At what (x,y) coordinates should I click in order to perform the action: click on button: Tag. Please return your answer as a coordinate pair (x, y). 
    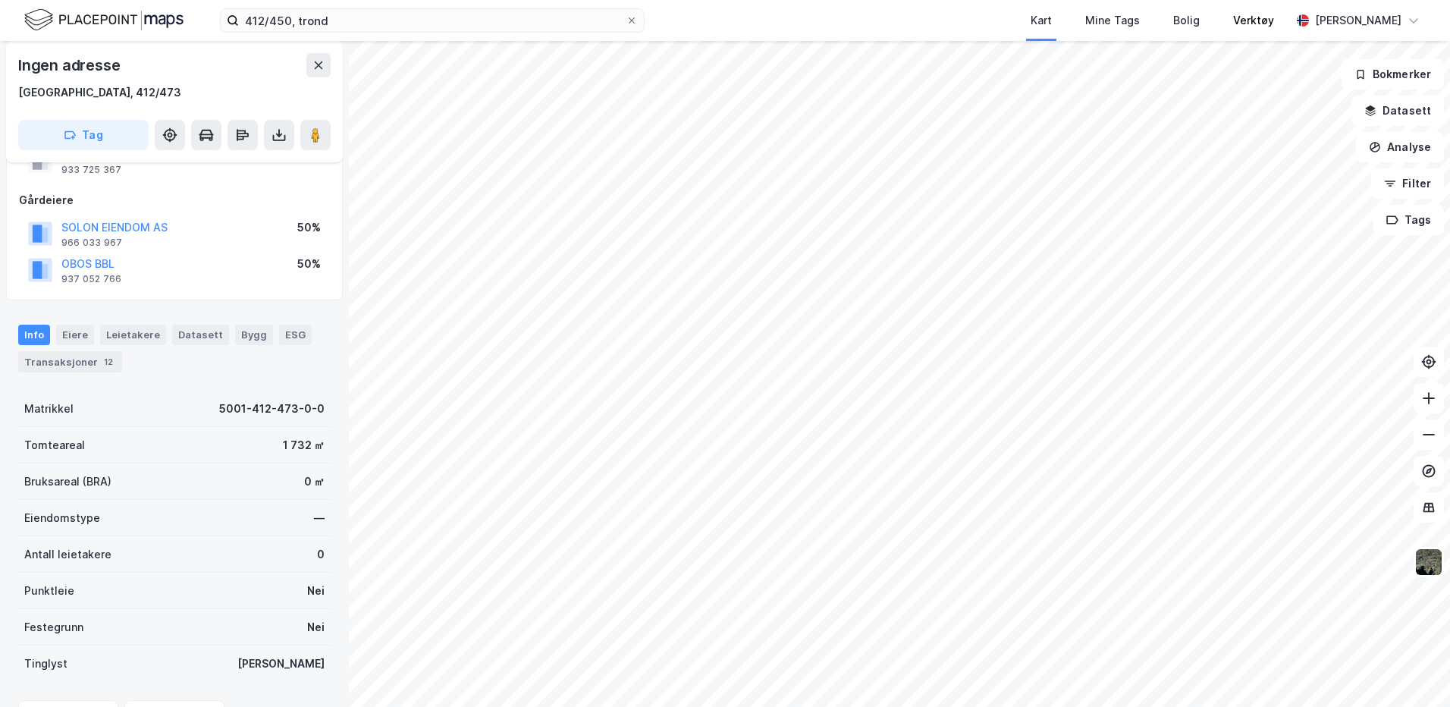
    Looking at the image, I should click on (83, 135).